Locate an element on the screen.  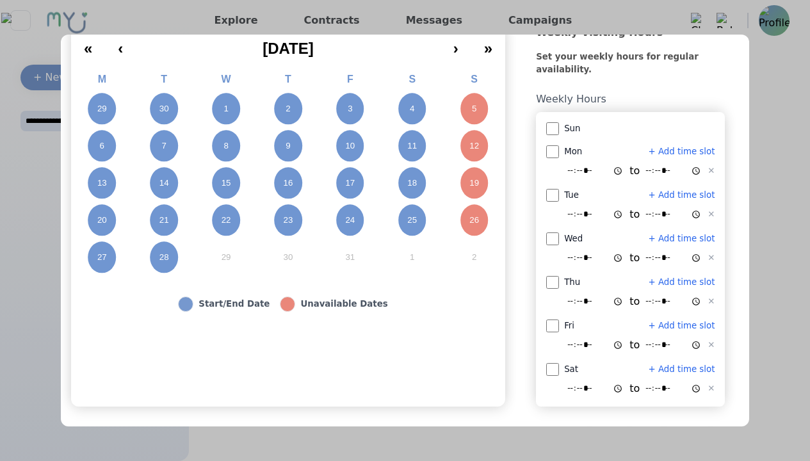
button: October 24, 2025 is located at coordinates (350, 220).